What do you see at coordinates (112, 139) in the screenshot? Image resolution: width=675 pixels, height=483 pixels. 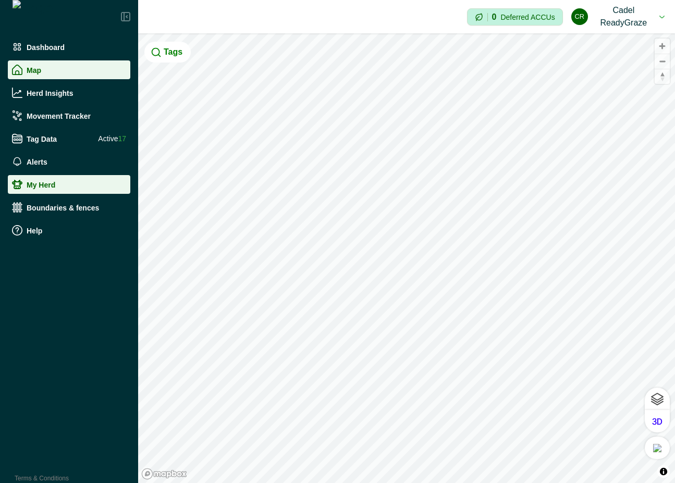 I see `span: Active` at bounding box center [112, 139].